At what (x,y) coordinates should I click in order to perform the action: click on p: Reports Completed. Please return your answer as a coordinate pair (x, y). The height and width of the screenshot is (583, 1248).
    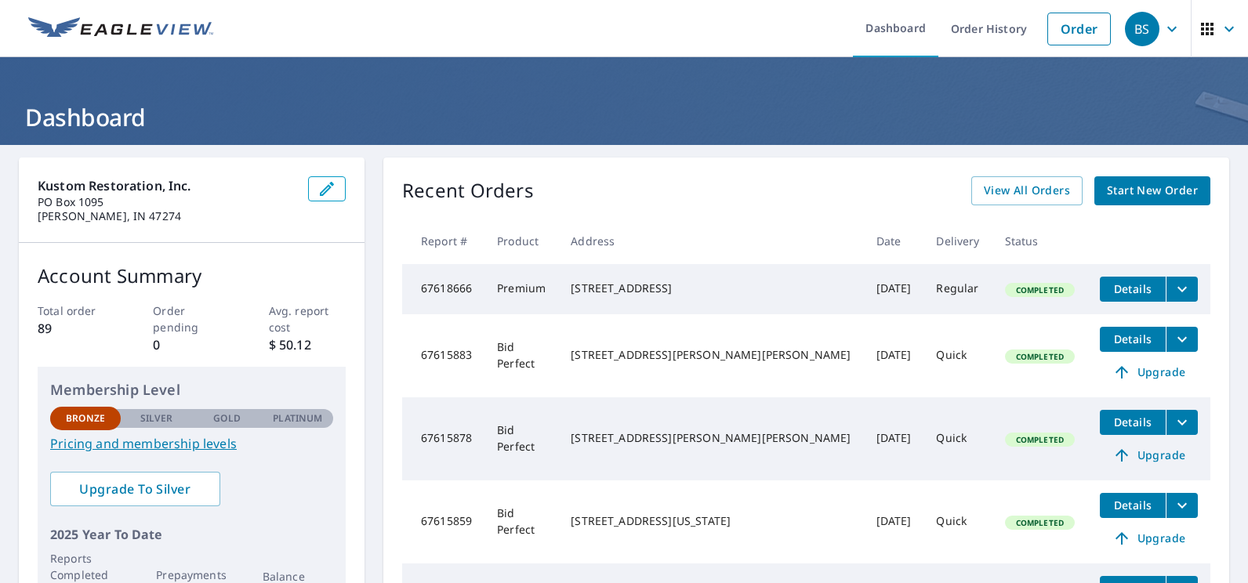
    Looking at the image, I should click on (85, 567).